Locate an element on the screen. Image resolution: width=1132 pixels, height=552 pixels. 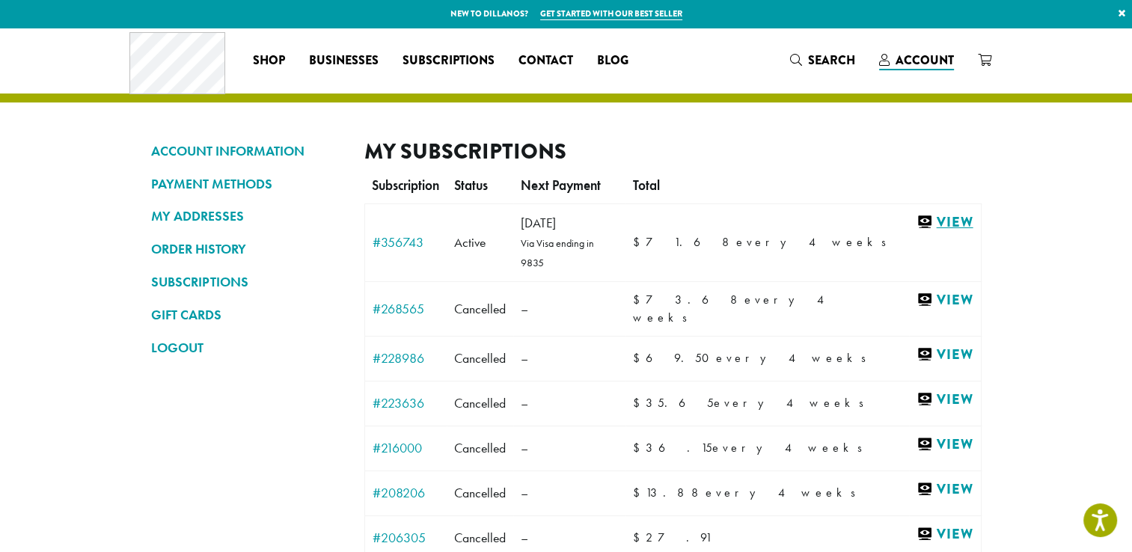
a: SUBSCRIPTIONS is located at coordinates (246, 282).